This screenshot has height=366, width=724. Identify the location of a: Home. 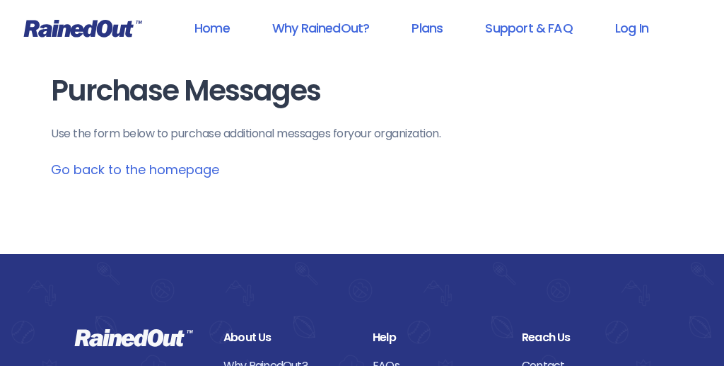
(212, 28).